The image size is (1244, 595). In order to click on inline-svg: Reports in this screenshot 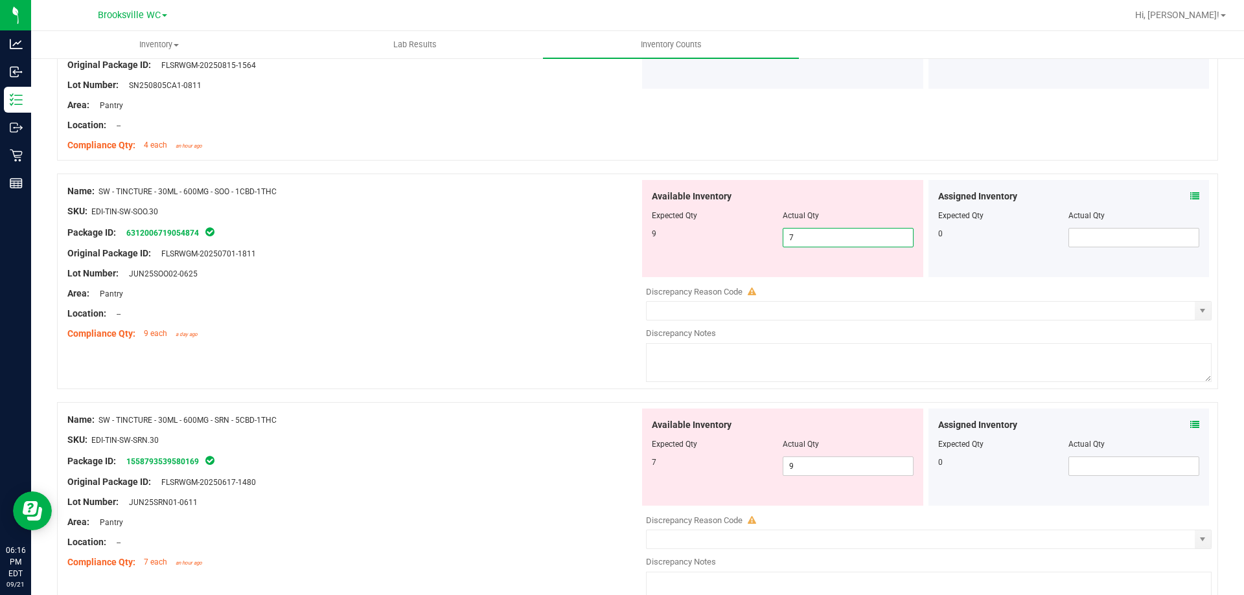, I will do `click(16, 183)`.